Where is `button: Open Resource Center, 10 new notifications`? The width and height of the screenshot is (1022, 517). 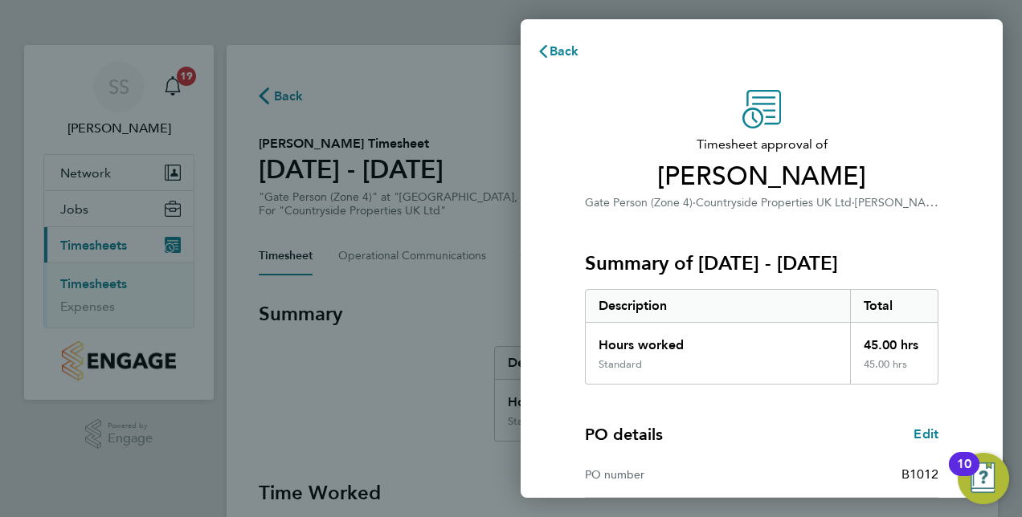
button: Open Resource Center, 10 new notifications is located at coordinates (983, 479).